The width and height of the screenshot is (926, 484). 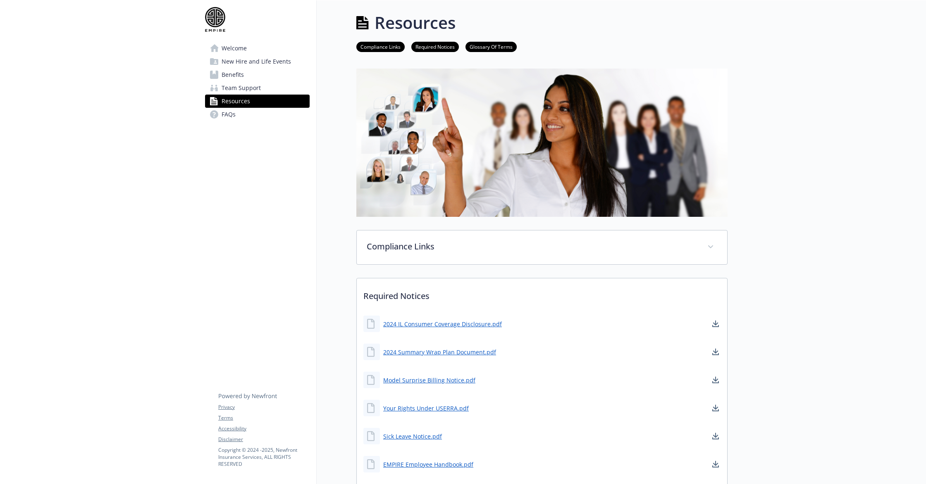 What do you see at coordinates (229, 114) in the screenshot?
I see `span: FAQs` at bounding box center [229, 114].